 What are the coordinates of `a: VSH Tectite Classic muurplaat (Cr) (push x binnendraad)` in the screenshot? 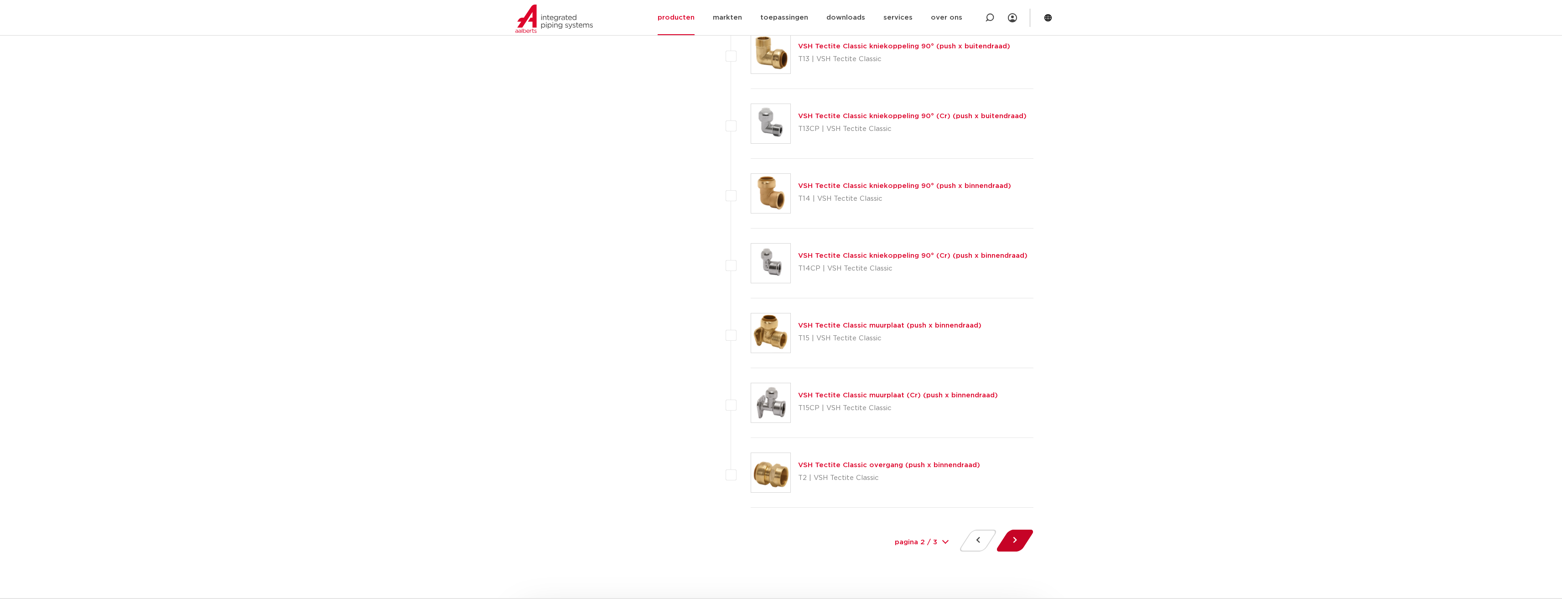 It's located at (898, 395).